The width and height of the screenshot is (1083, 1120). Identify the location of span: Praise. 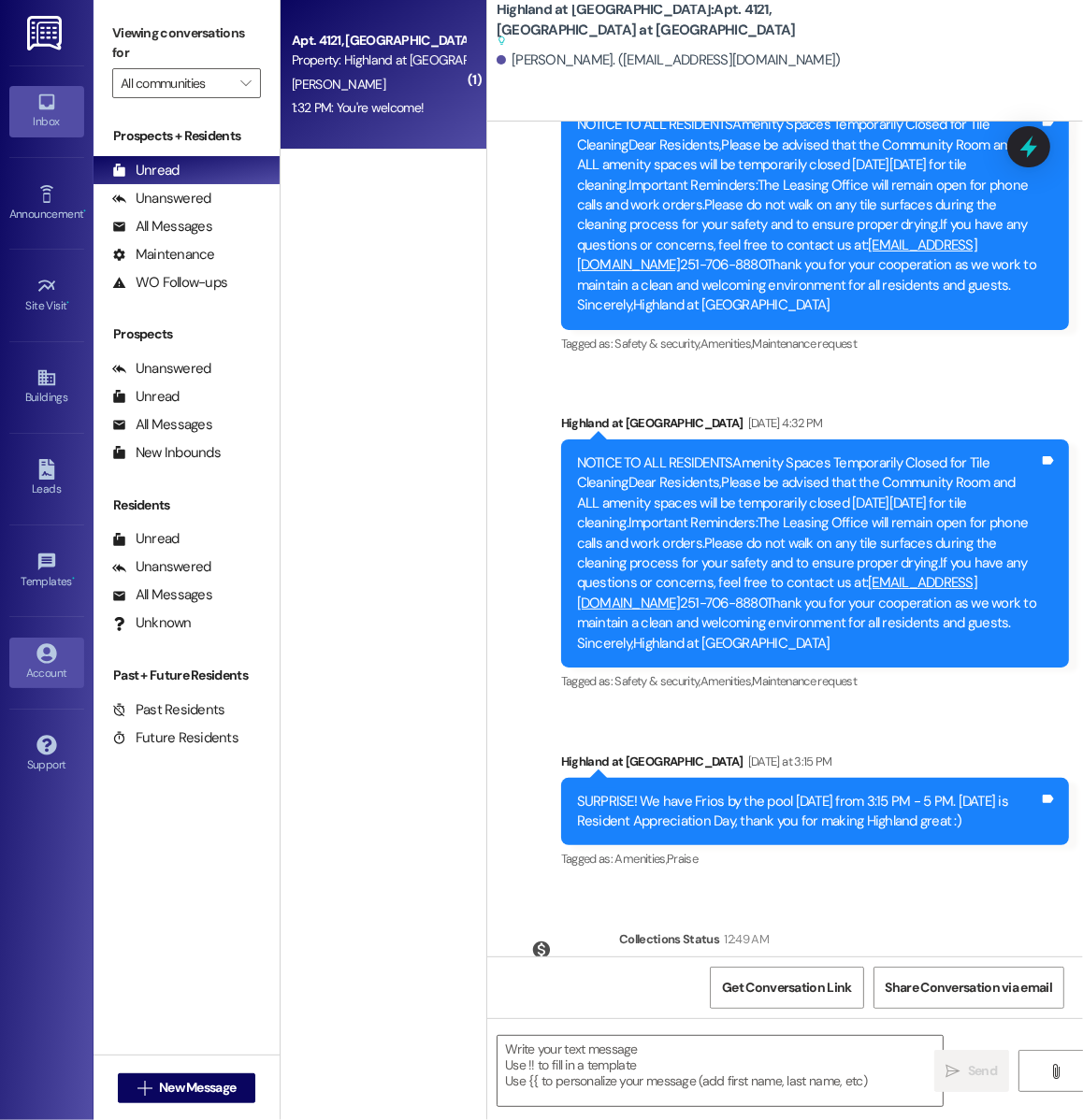
(682, 858).